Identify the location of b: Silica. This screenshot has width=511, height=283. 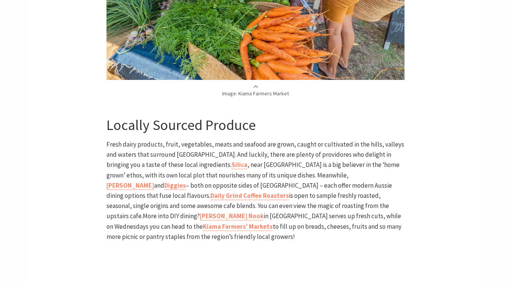
(239, 165).